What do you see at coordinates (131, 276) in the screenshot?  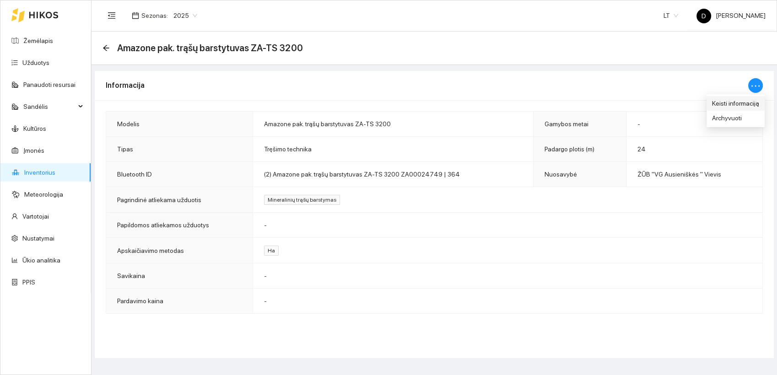 I see `span: Savikaina` at bounding box center [131, 276].